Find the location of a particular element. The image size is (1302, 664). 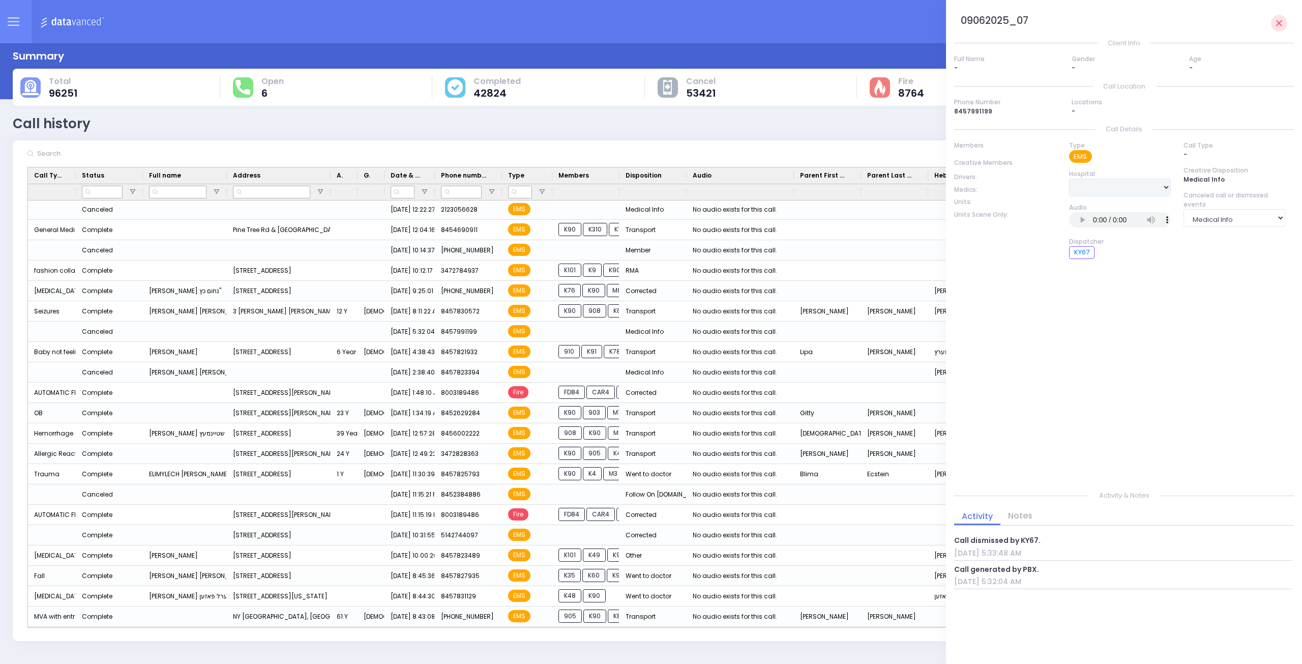

button: Open Filter Menu is located at coordinates (320, 192).